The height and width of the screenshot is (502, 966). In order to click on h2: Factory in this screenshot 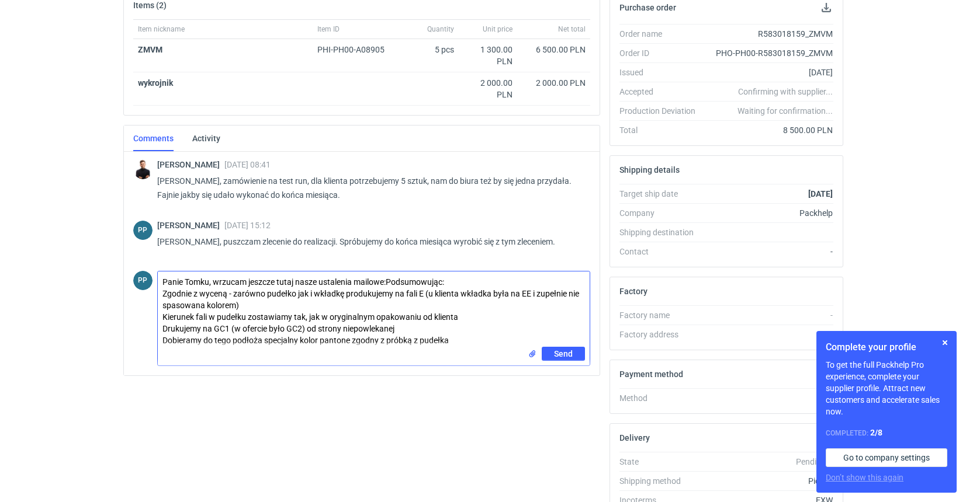, I will do `click(633, 291)`.